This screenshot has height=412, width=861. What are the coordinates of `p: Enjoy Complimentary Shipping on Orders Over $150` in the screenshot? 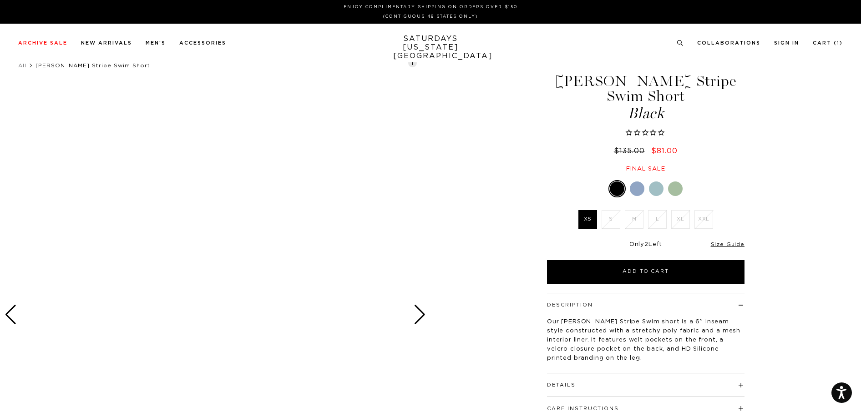 It's located at (431, 7).